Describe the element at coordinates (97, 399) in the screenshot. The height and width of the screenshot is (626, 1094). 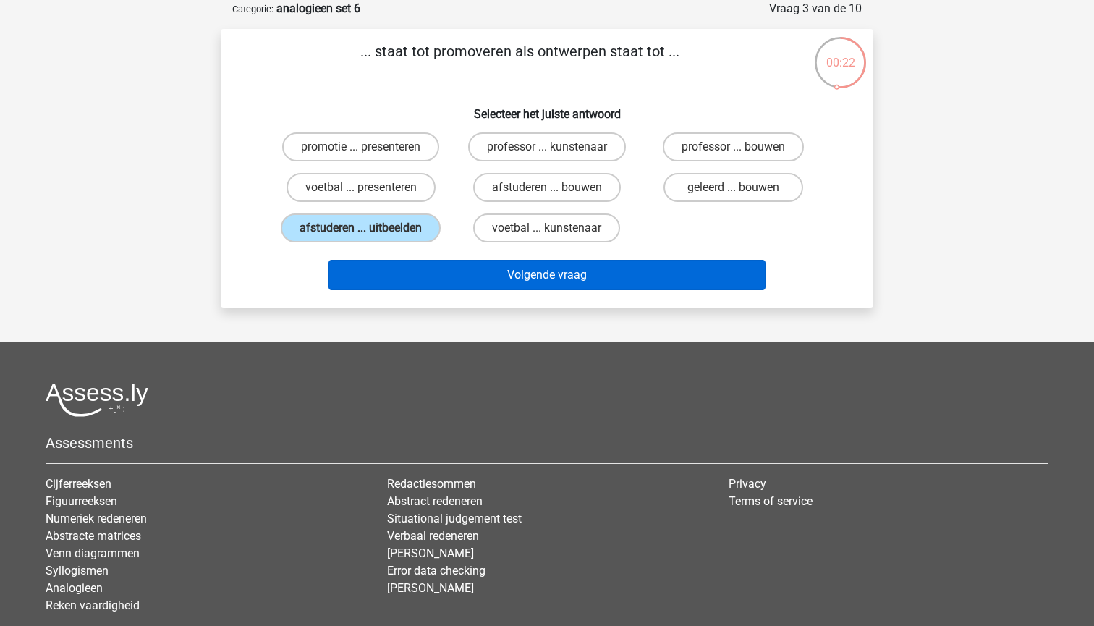
I see `img: Assessly logo` at that location.